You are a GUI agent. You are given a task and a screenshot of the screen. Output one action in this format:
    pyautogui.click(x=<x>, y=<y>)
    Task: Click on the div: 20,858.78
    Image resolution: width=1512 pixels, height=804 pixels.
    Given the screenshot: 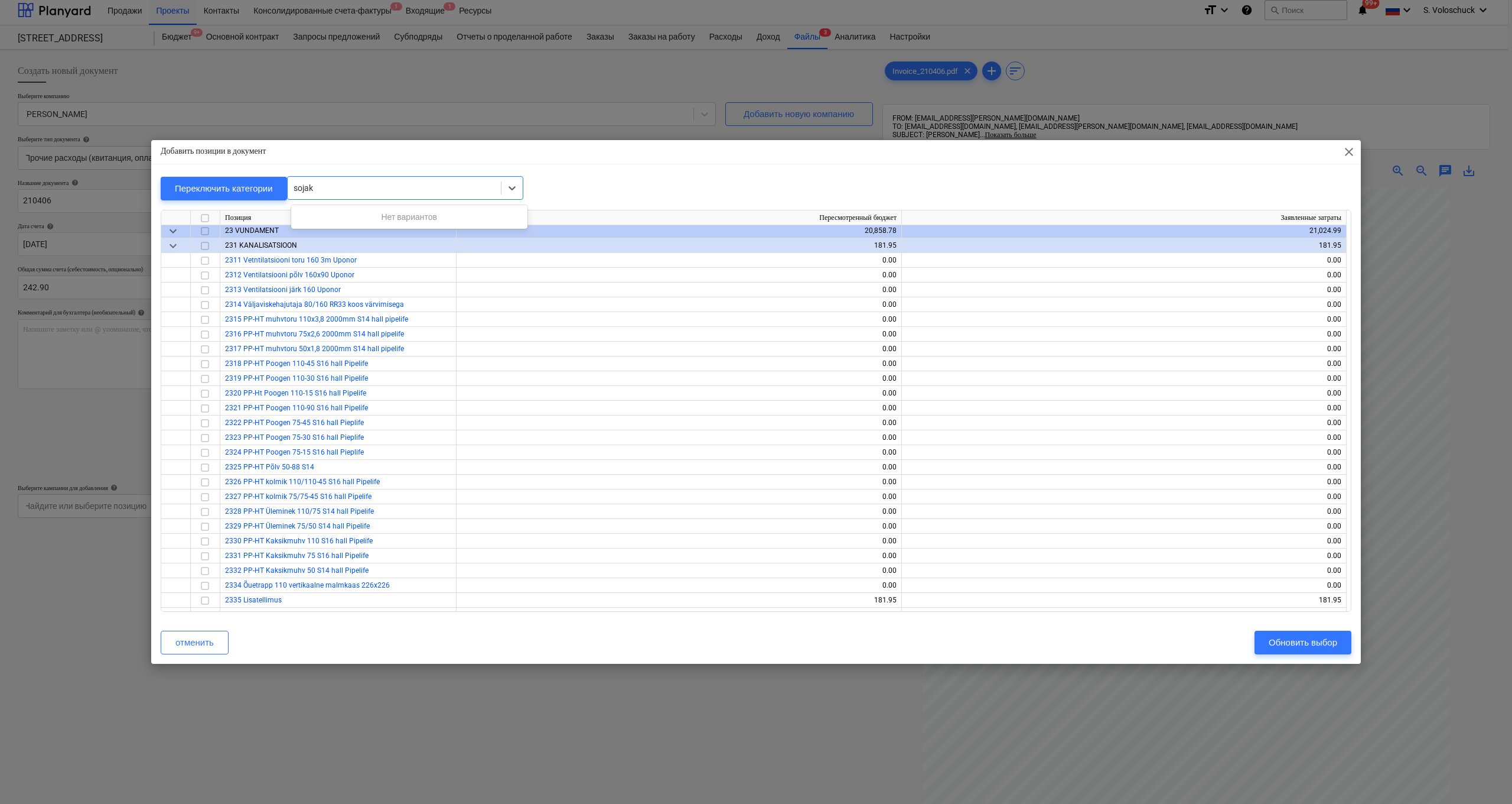 What is the action you would take?
    pyautogui.click(x=679, y=231)
    